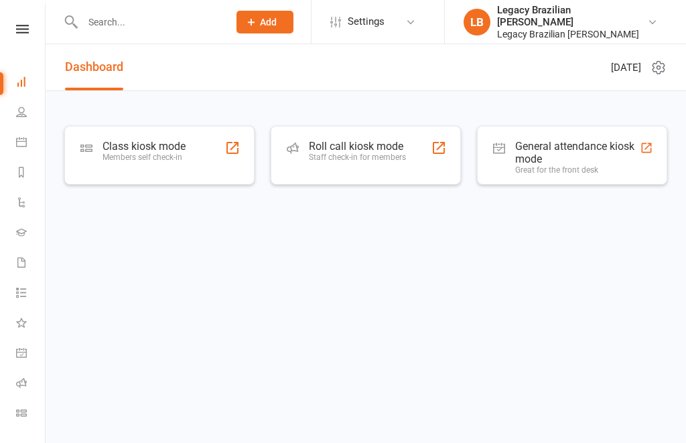  I want to click on div: LB, so click(477, 22).